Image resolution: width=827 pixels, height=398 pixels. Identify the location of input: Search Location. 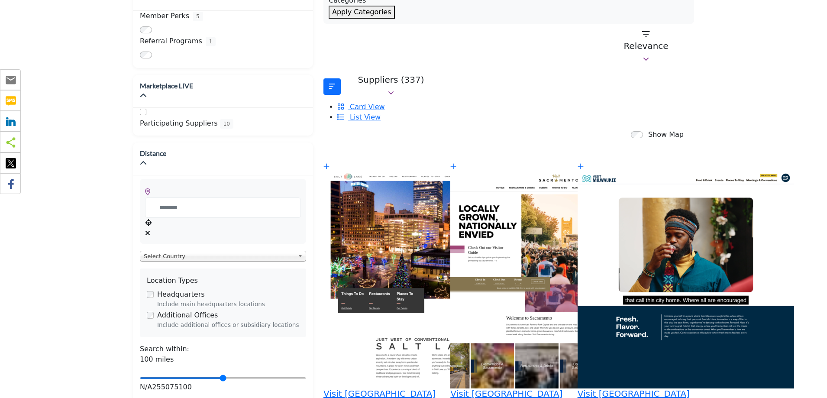
(223, 207).